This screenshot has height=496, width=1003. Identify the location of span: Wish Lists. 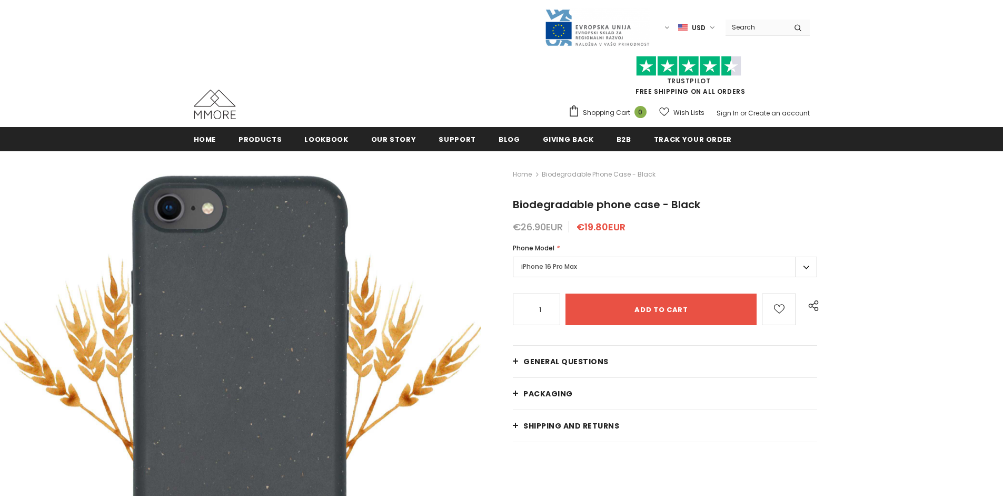
(689, 113).